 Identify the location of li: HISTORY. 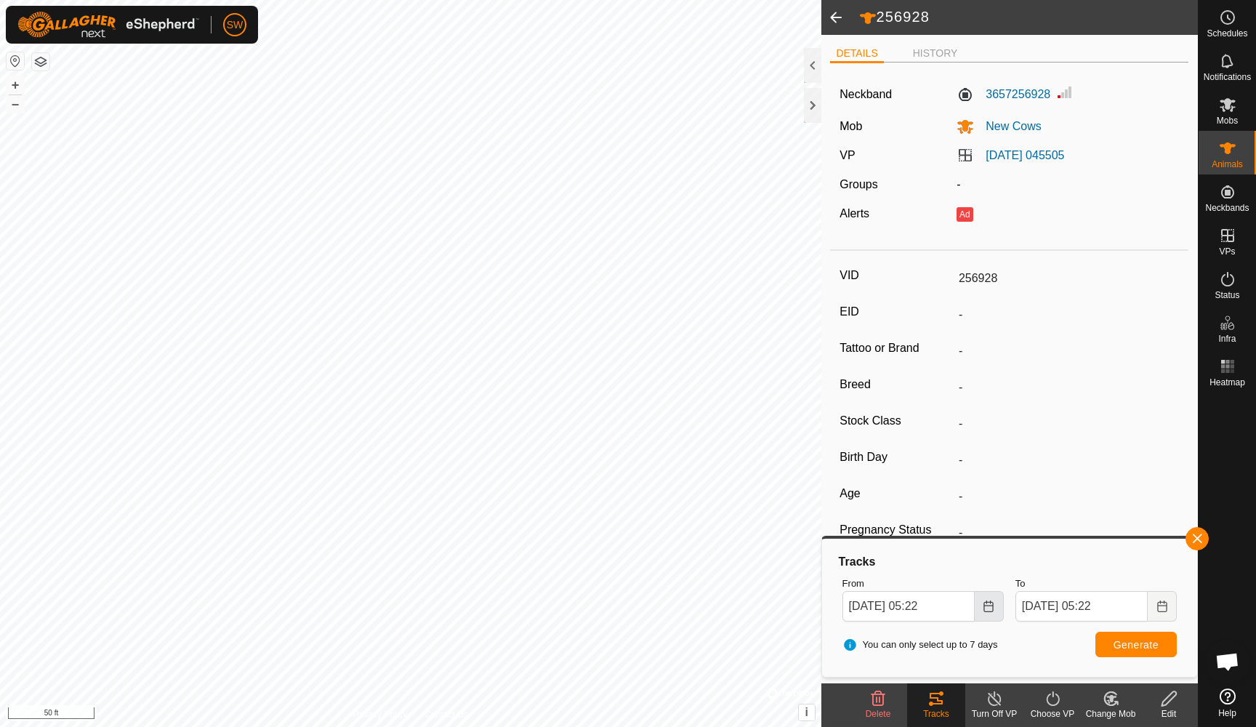
(935, 53).